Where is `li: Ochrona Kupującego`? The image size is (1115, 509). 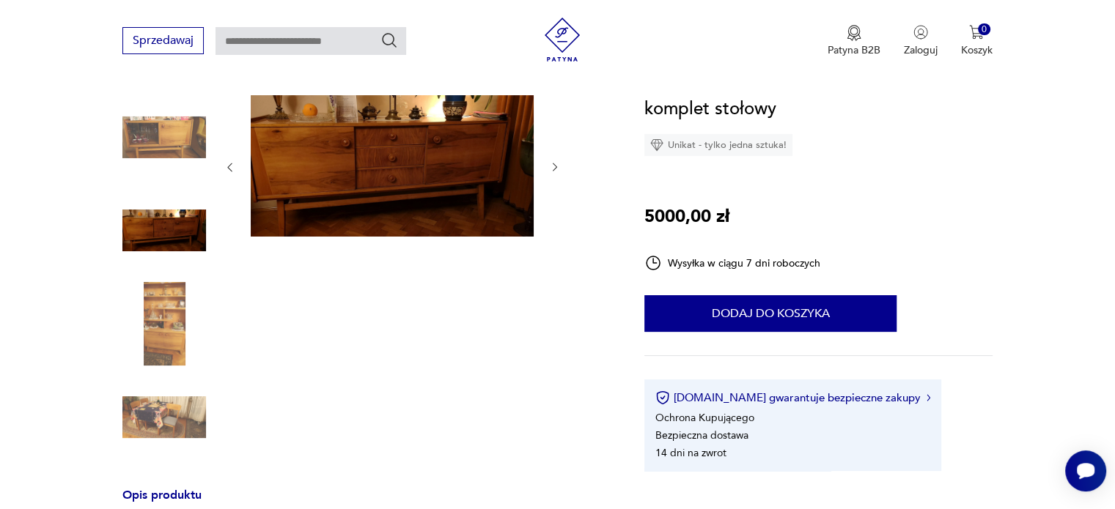
li: Ochrona Kupującego is located at coordinates (704, 418).